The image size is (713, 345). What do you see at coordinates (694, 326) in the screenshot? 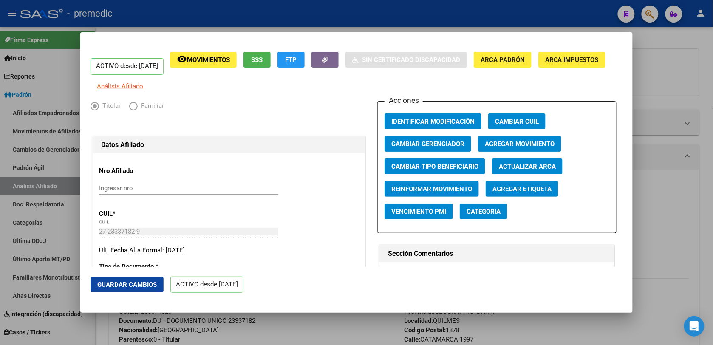
I see `div: Open Intercom Messenger` at bounding box center [694, 326].